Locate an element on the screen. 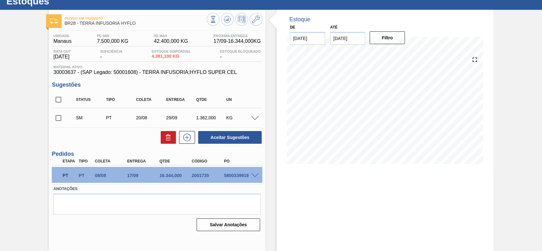 The width and height of the screenshot is (542, 251). div: Aceitar Sugestões is located at coordinates (229, 137).